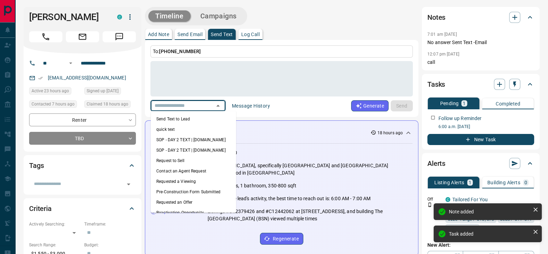  Describe the element at coordinates (83, 37) in the screenshot. I see `span: Email` at that location.